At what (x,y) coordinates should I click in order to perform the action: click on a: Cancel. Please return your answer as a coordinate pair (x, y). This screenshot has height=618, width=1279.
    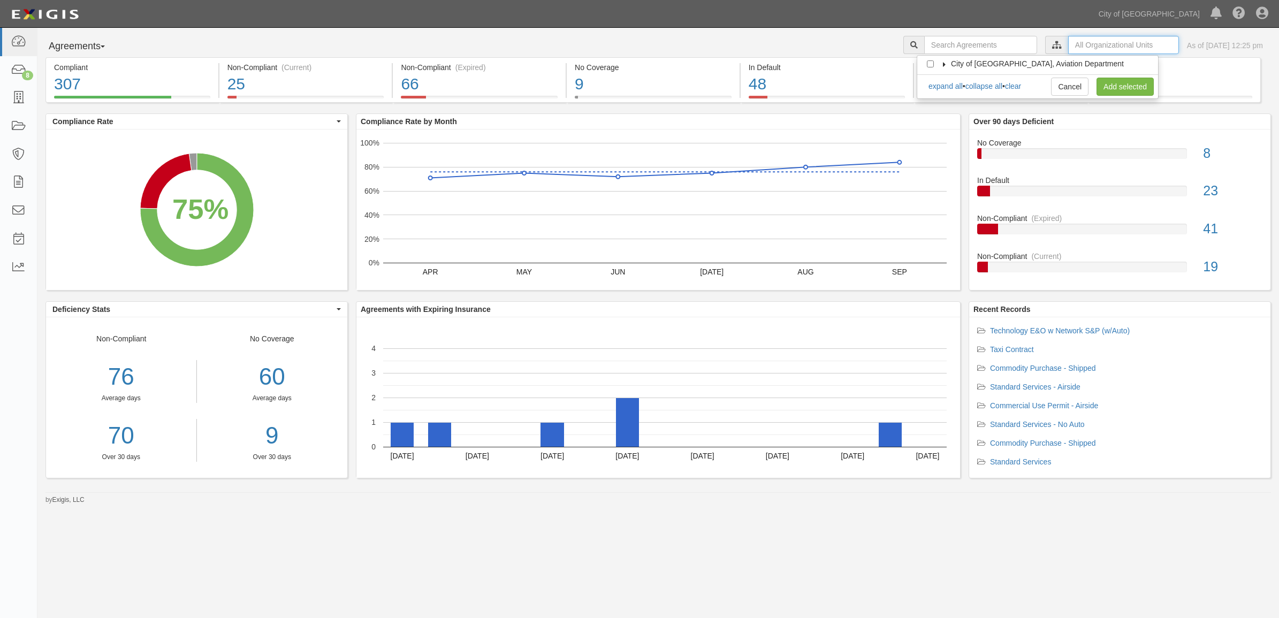
    Looking at the image, I should click on (1070, 87).